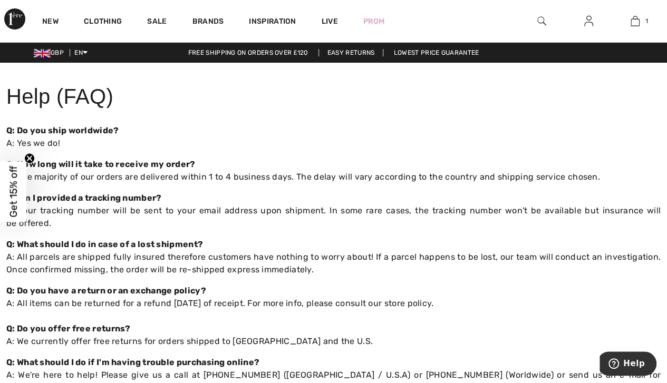 This screenshot has height=383, width=667. I want to click on a: Clothing, so click(103, 22).